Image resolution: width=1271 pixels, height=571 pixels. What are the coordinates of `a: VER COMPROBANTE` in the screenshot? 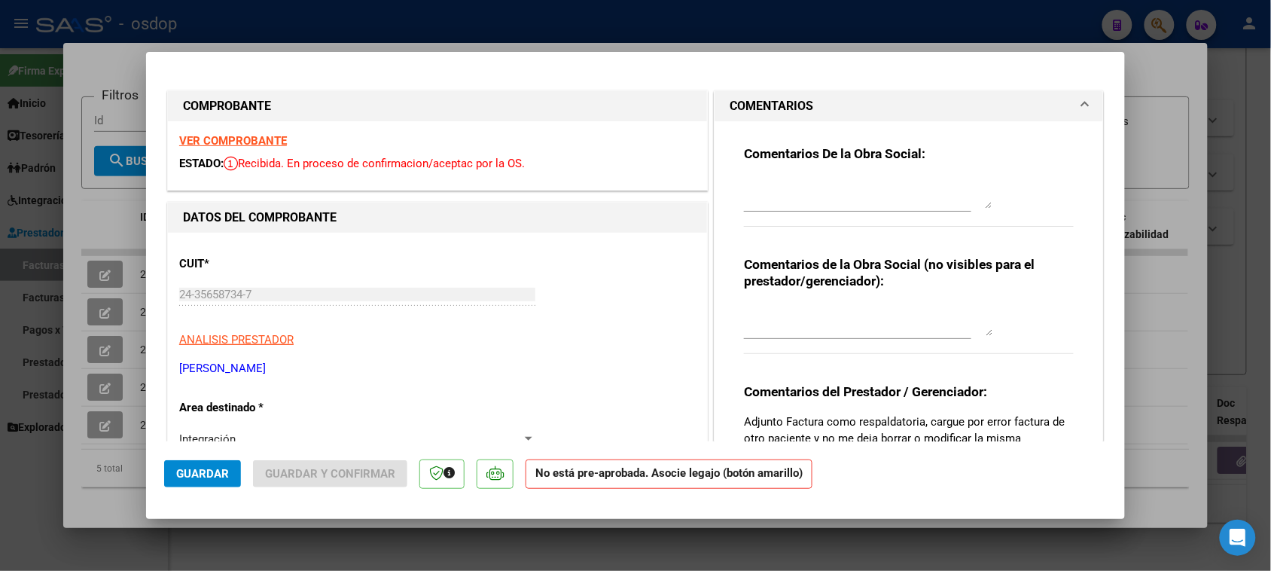 It's located at (233, 141).